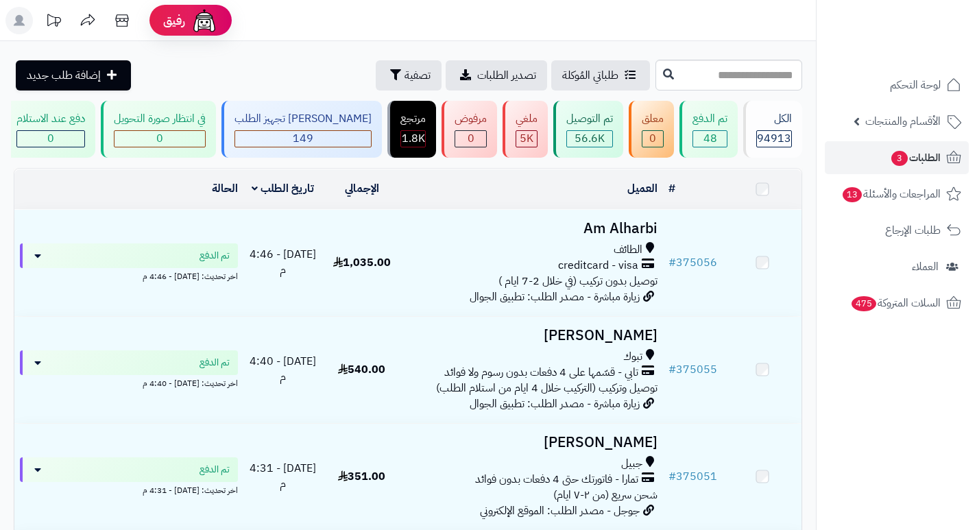 The height and width of the screenshot is (530, 977). What do you see at coordinates (174, 21) in the screenshot?
I see `span: رفيق` at bounding box center [174, 21].